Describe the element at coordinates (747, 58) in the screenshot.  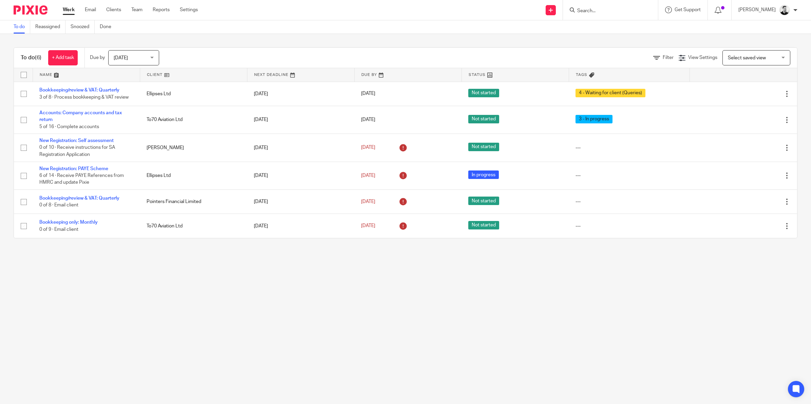
I see `span: Select saved view` at that location.